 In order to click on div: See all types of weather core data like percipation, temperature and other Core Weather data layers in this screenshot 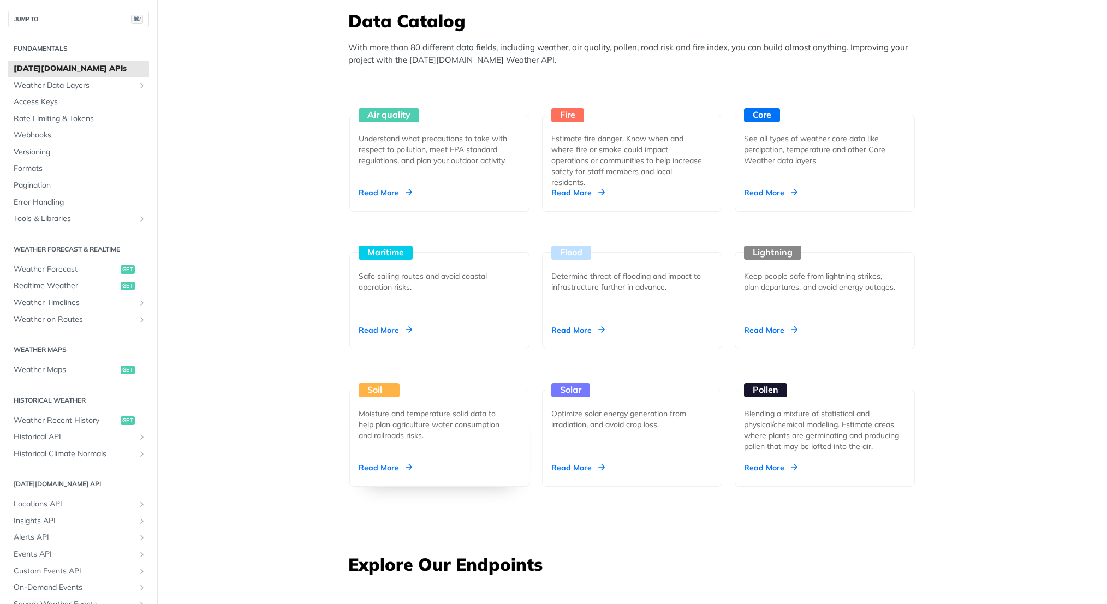, I will do `click(820, 150)`.